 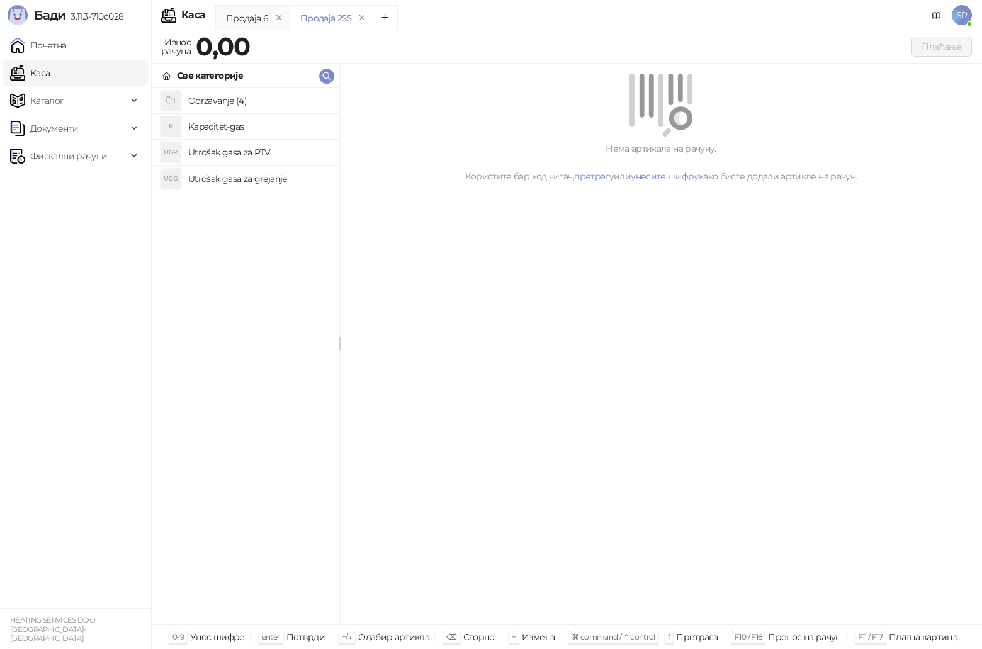 What do you see at coordinates (193, 15) in the screenshot?
I see `div: Каса` at bounding box center [193, 15].